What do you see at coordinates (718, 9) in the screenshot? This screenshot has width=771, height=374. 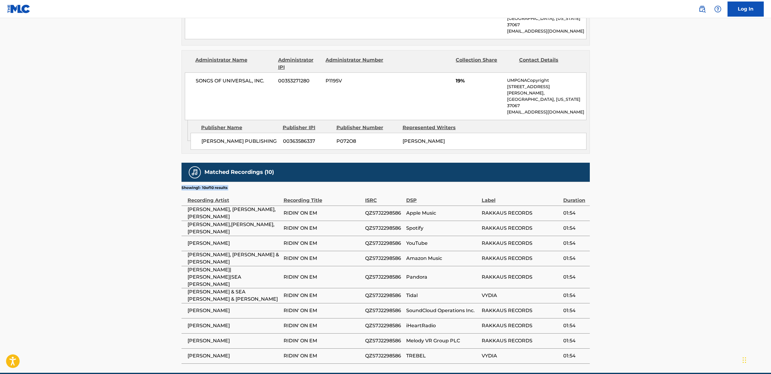 I see `div: Help` at bounding box center [718, 9].